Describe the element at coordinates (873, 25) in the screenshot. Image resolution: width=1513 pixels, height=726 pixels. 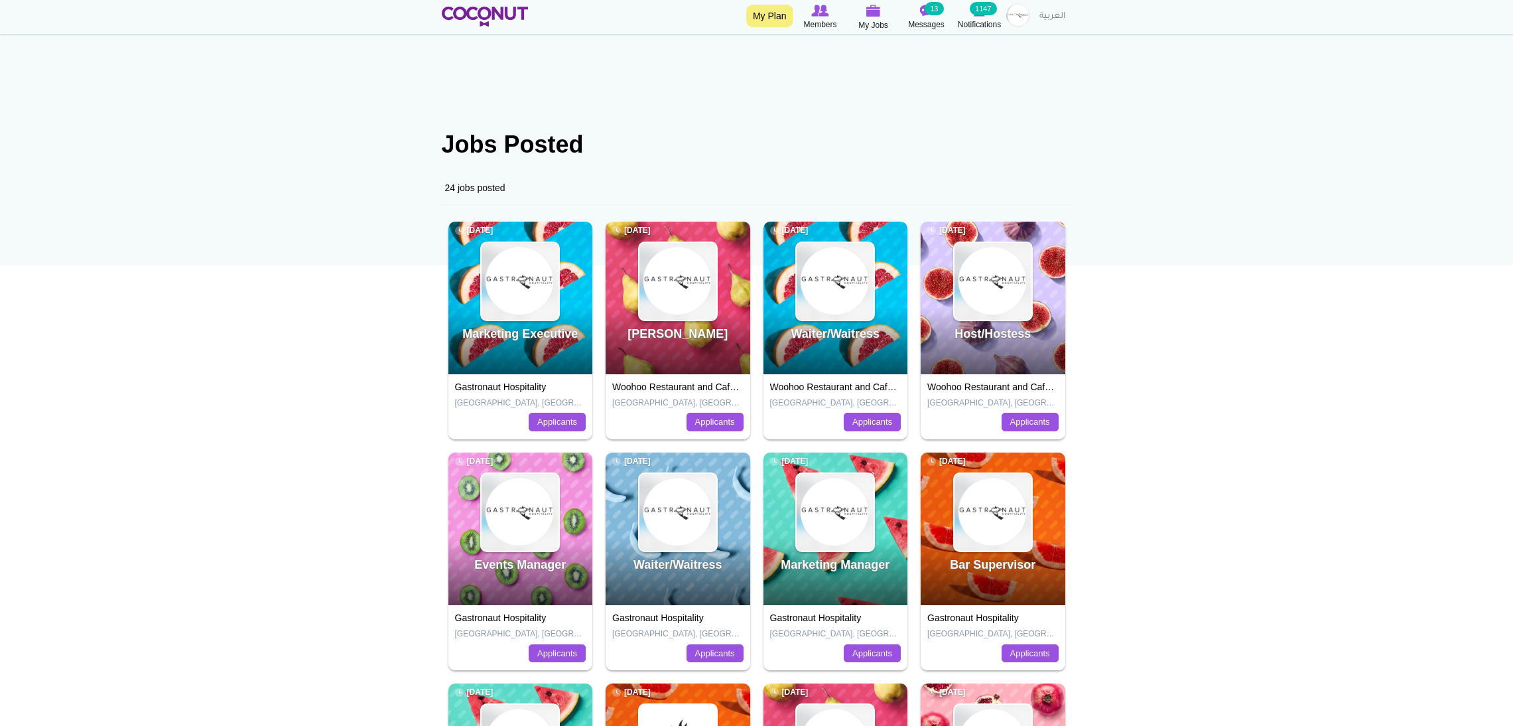
I see `span: My Jobs` at that location.